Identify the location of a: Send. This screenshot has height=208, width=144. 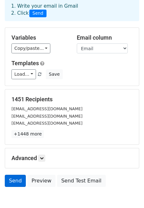
(15, 181).